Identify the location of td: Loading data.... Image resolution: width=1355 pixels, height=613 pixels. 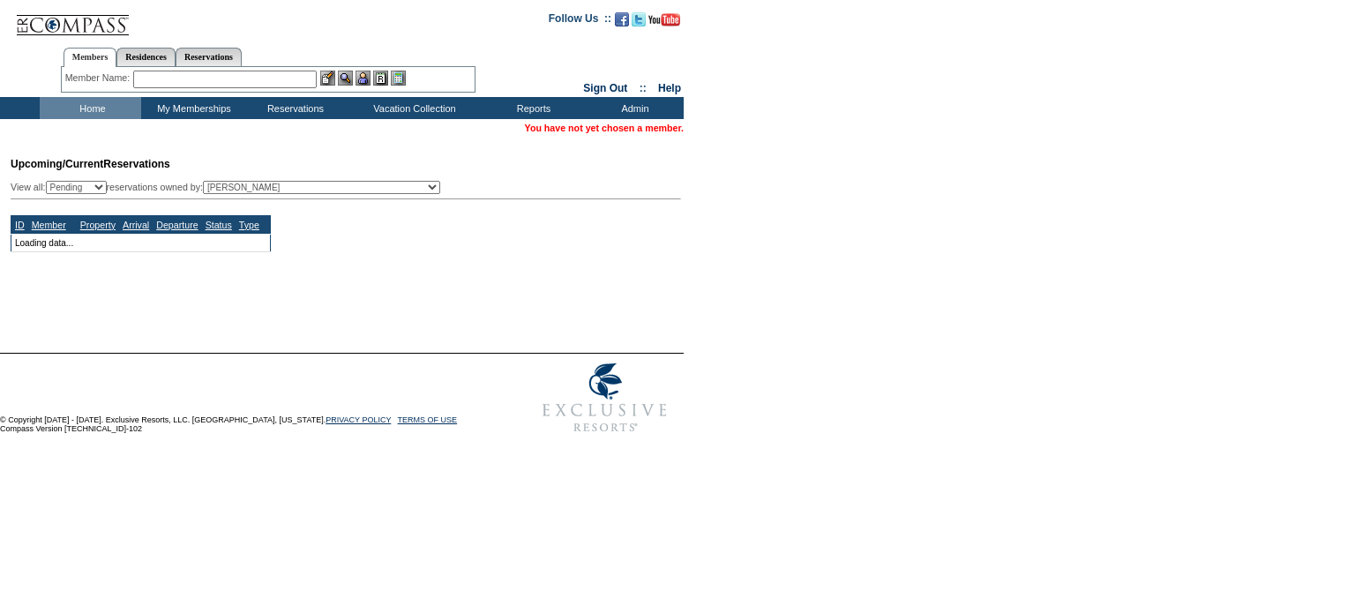
(141, 243).